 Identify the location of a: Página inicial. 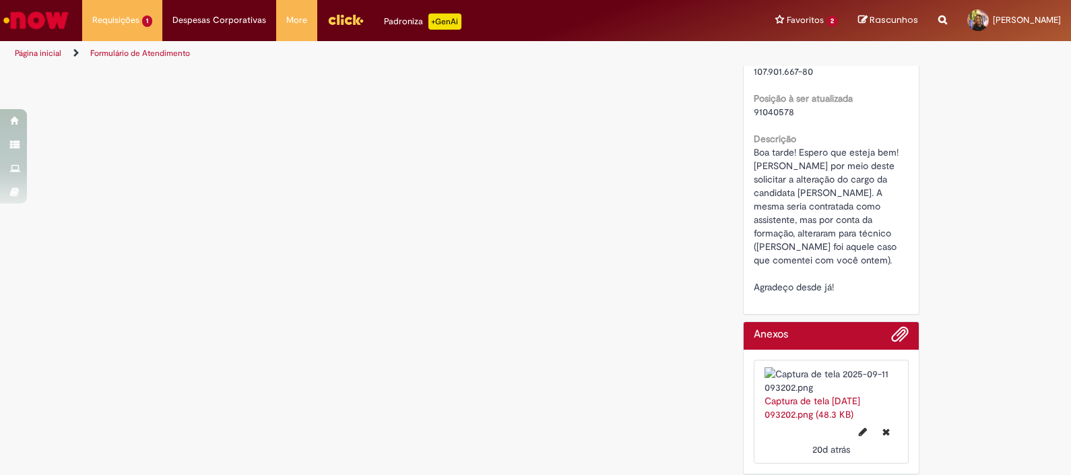
(38, 53).